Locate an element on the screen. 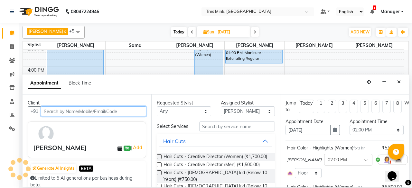 The height and width of the screenshot is (188, 412). input: 2025-09-07 is located at coordinates (232, 32).